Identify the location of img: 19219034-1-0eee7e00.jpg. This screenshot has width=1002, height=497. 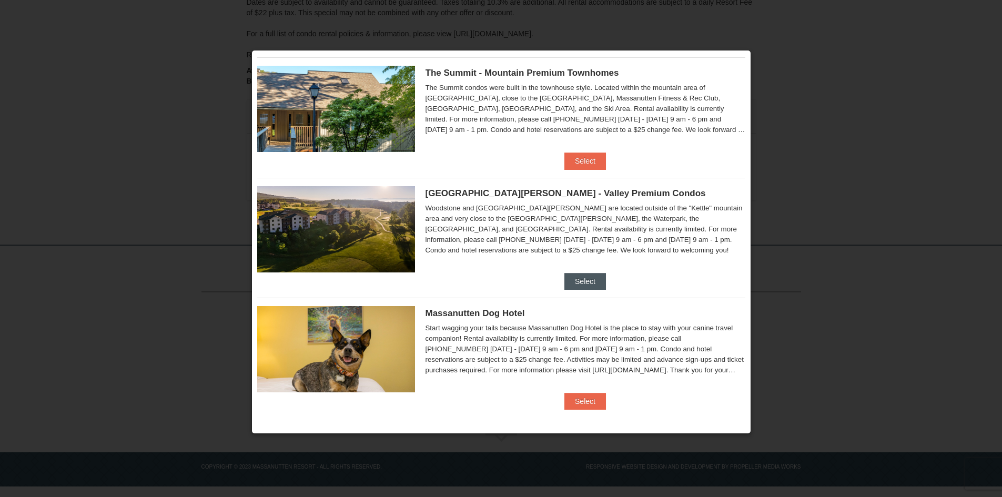
(336, 109).